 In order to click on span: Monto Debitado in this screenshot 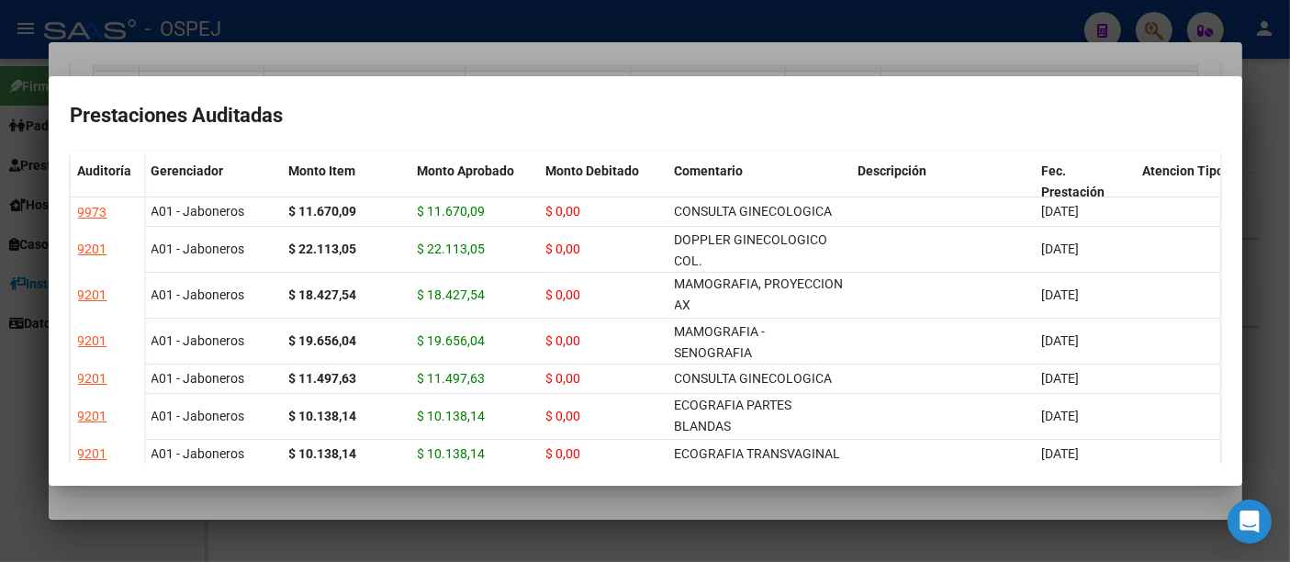, I will do `click(593, 171)`.